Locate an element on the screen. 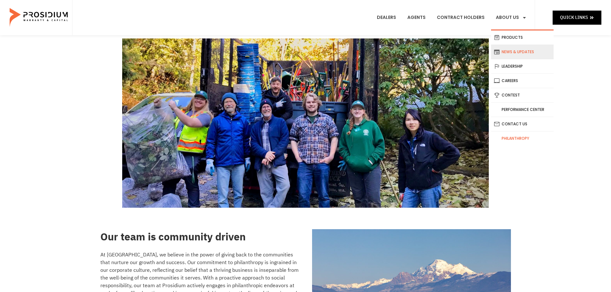 The height and width of the screenshot is (292, 611). a: Quick Links is located at coordinates (577, 17).